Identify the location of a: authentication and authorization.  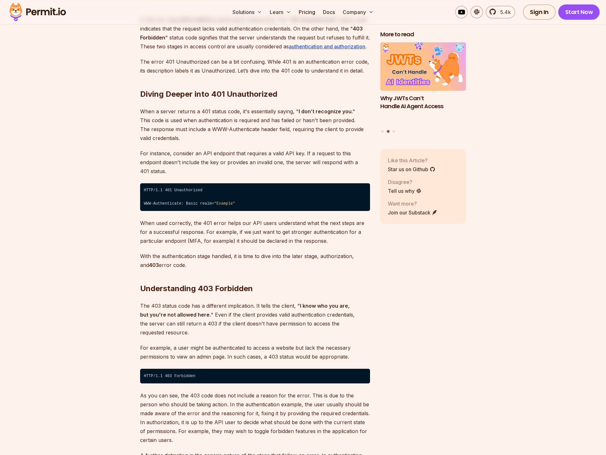
(327, 47).